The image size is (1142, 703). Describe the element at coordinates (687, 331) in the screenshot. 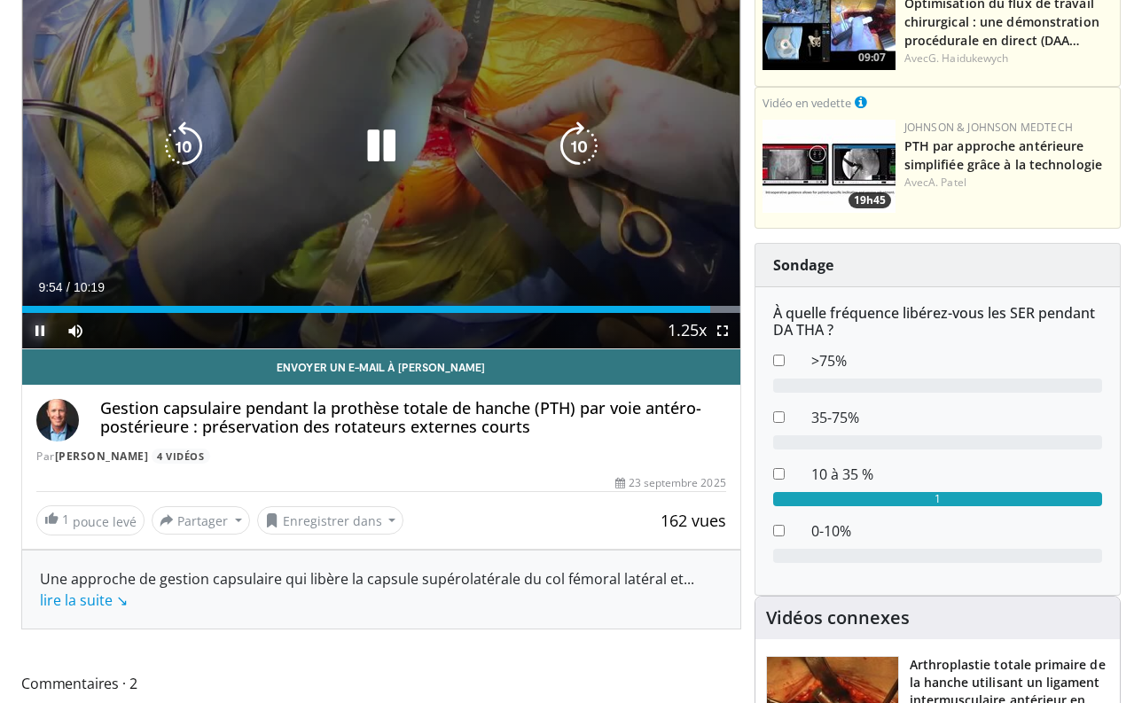

I see `button: Playback Rate` at that location.